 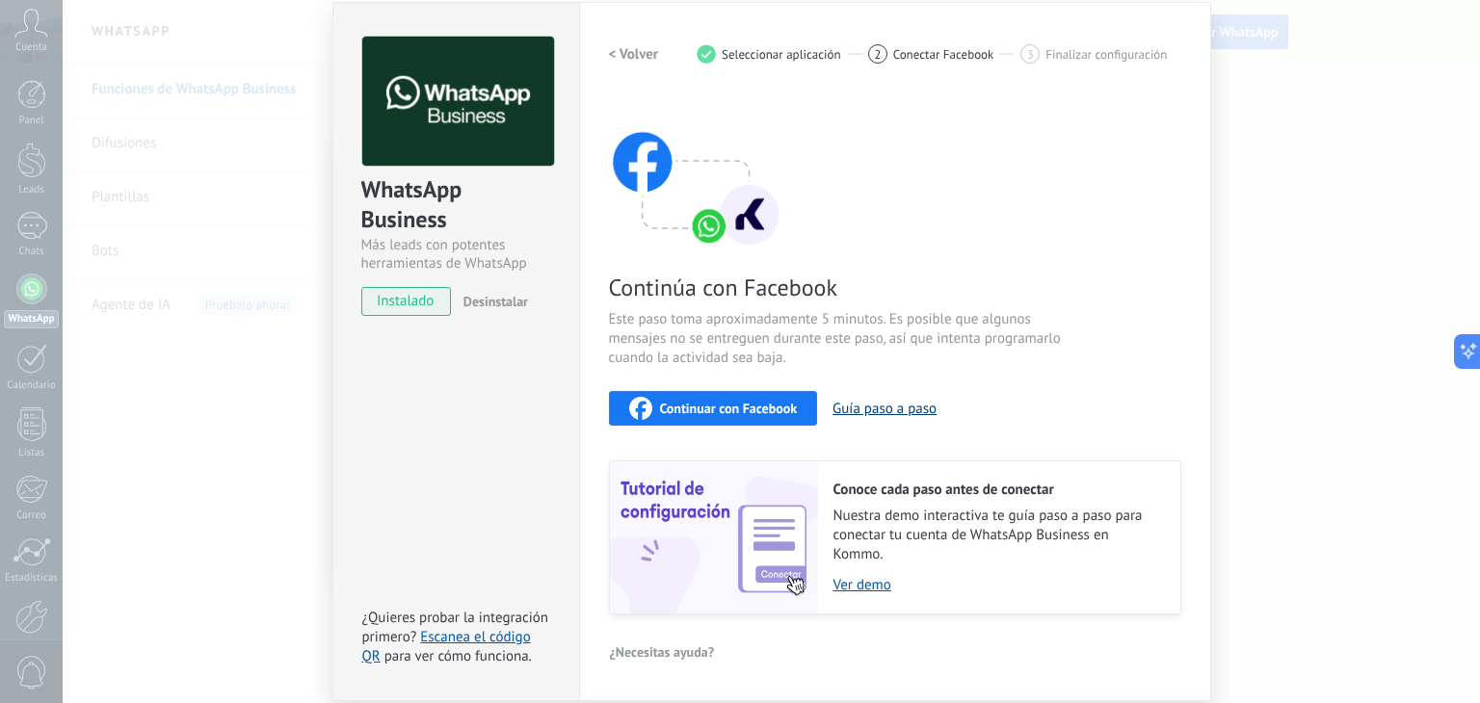 I want to click on h2: < Volver, so click(x=634, y=54).